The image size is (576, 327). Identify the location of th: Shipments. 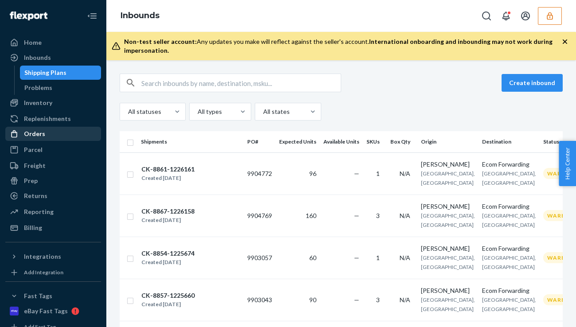
(191, 142).